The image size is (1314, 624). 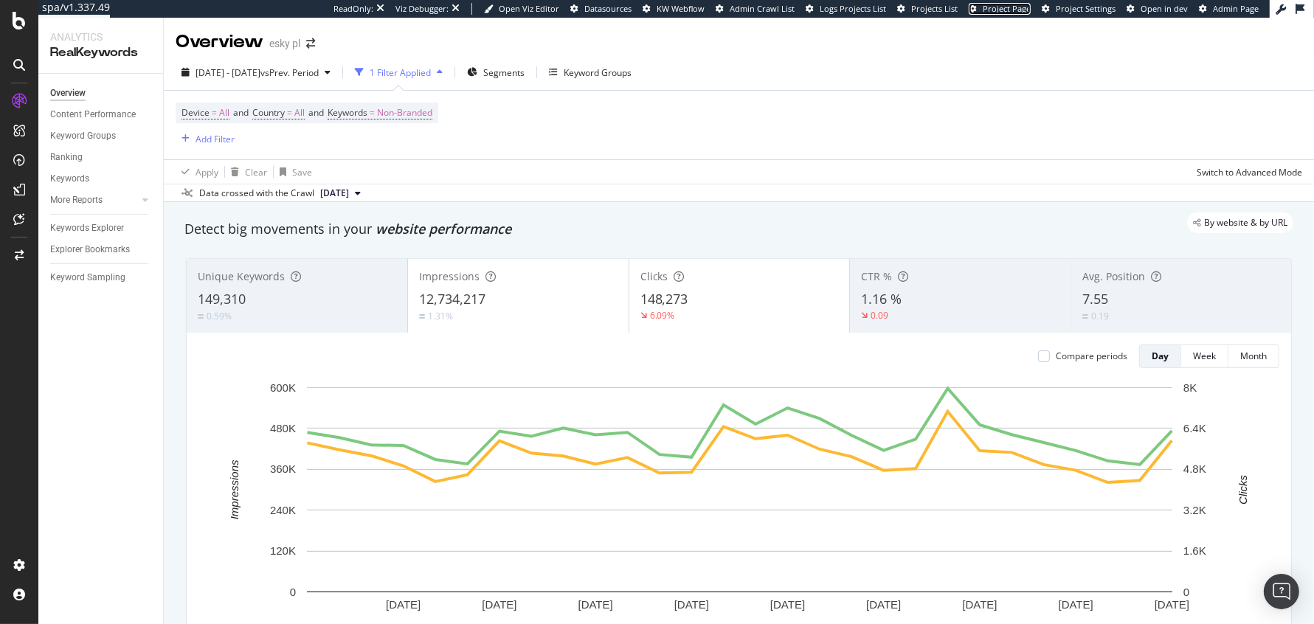 I want to click on div: 0.19, so click(x=1100, y=316).